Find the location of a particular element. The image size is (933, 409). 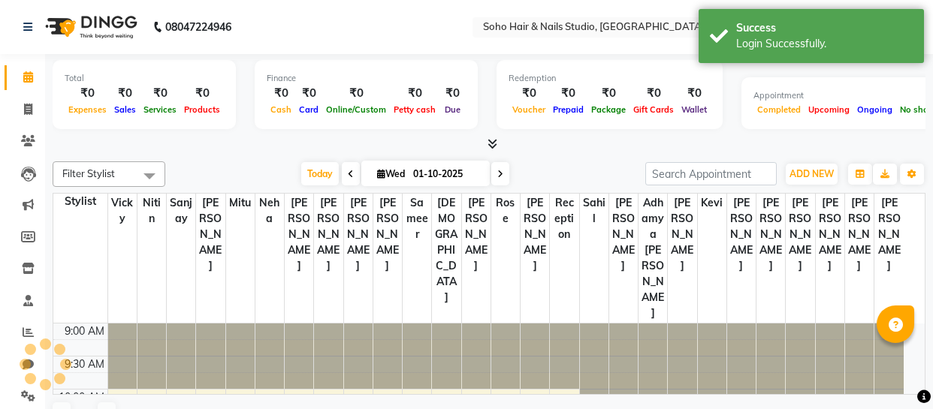

button: ADD NEW is located at coordinates (811, 174).